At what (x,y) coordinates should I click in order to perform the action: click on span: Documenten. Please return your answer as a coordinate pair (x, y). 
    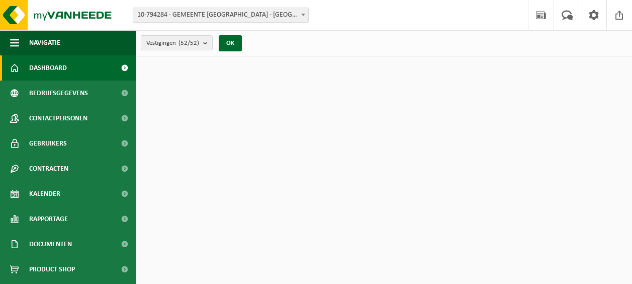
    Looking at the image, I should click on (50, 244).